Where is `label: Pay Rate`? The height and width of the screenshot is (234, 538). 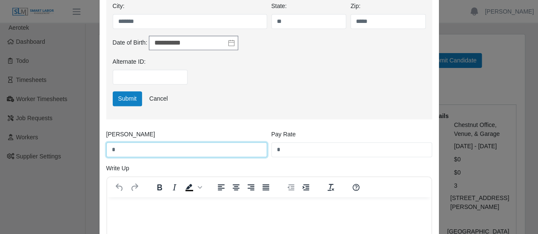 label: Pay Rate is located at coordinates (284, 134).